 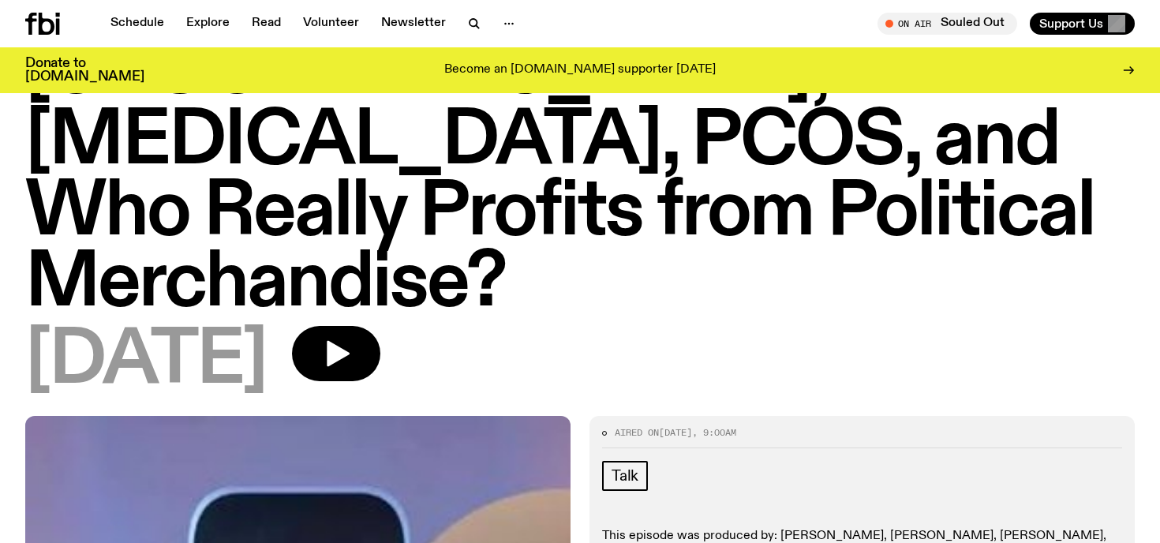 I want to click on a: Volunteer, so click(x=331, y=24).